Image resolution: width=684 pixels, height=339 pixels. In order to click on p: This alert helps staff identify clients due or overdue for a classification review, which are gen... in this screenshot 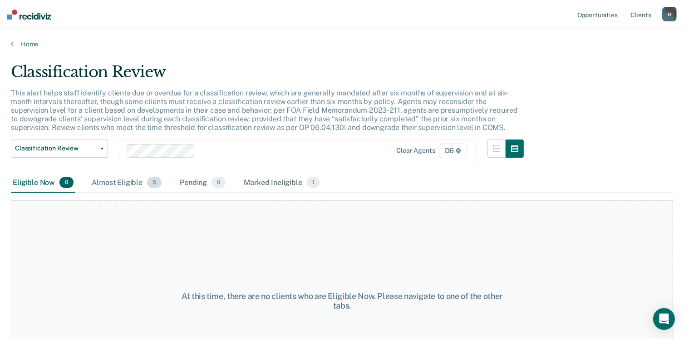, I will do `click(264, 110)`.